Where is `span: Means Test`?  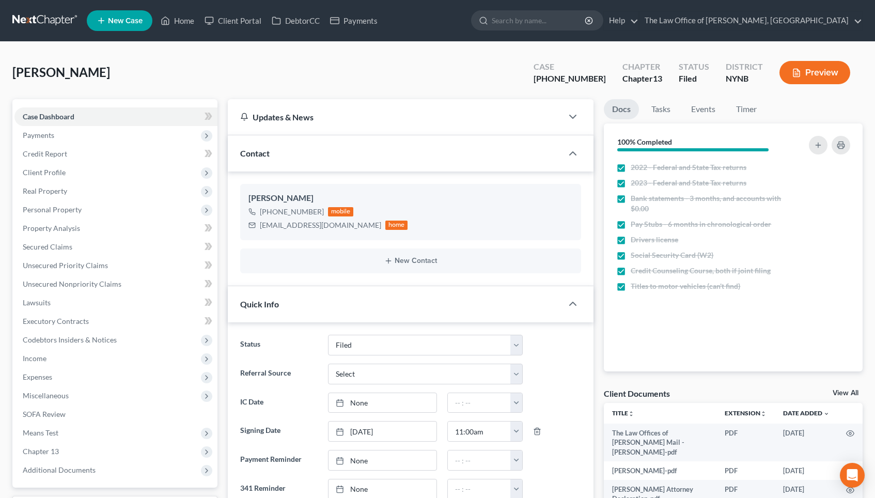
span: Means Test is located at coordinates (40, 432).